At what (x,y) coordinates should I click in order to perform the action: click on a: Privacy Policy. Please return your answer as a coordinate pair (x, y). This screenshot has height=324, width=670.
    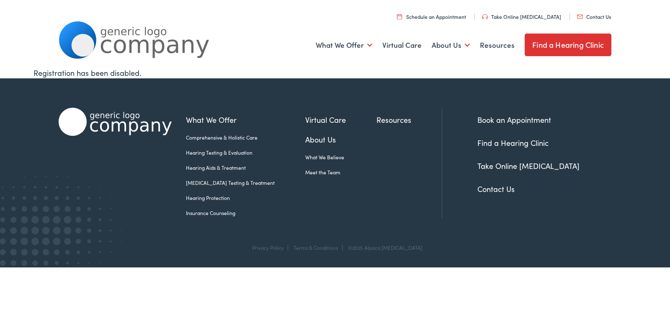
    Looking at the image, I should click on (268, 247).